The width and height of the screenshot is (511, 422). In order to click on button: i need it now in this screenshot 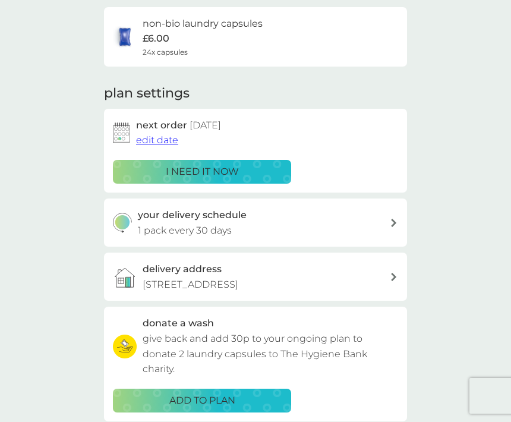, I will do `click(202, 172)`.